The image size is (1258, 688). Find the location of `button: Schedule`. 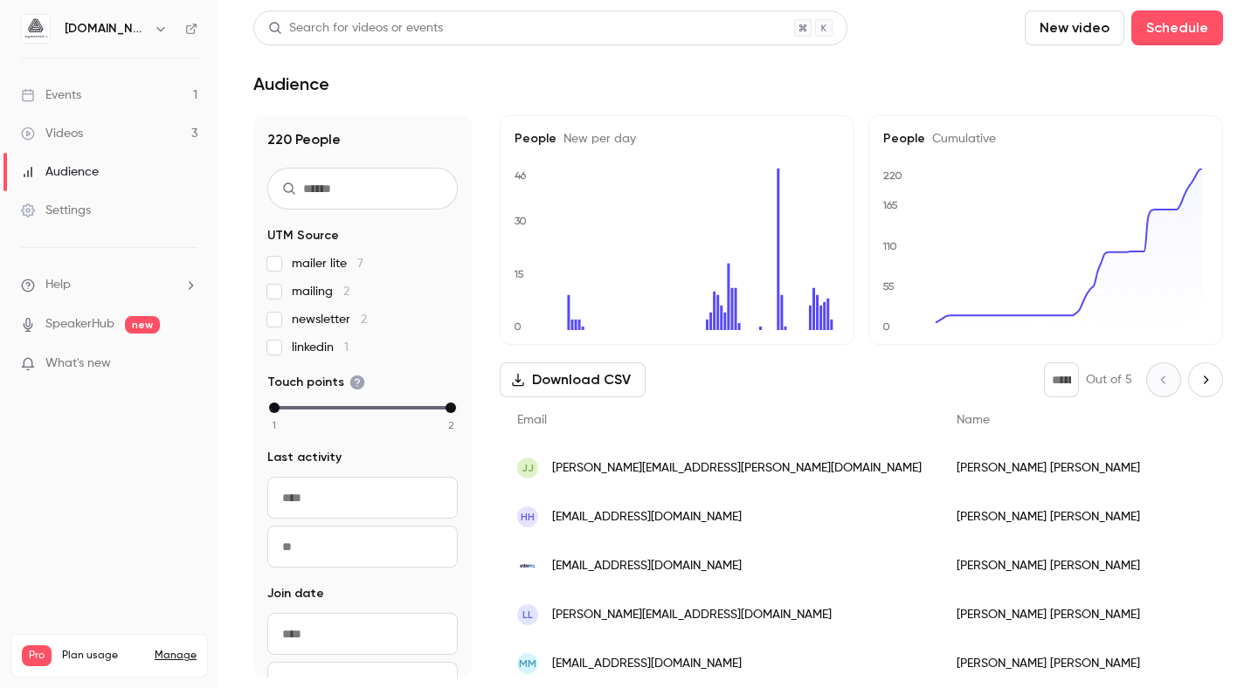

button: Schedule is located at coordinates (1176, 28).